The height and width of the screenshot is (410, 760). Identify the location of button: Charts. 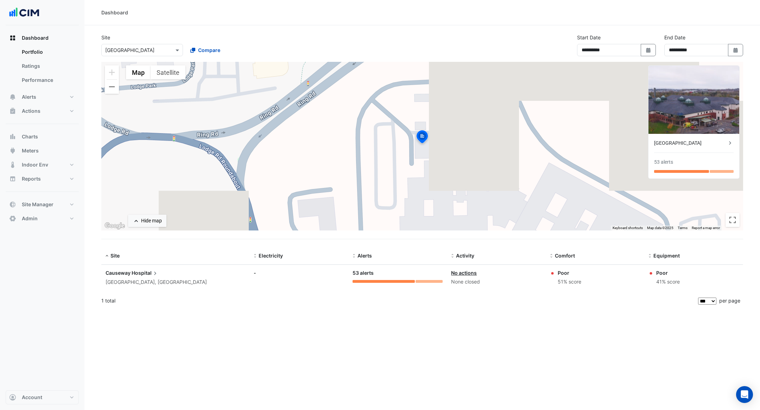
(42, 137).